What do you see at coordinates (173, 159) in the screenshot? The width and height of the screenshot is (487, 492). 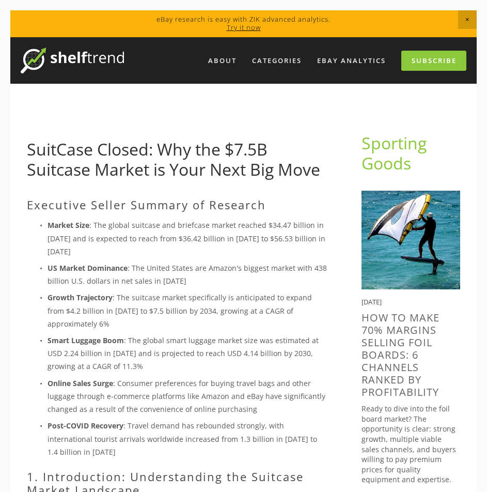 I see `a: SuitCase Closed: Why the $7.5B Suitcase Market is Your Next Big Move` at bounding box center [173, 159].